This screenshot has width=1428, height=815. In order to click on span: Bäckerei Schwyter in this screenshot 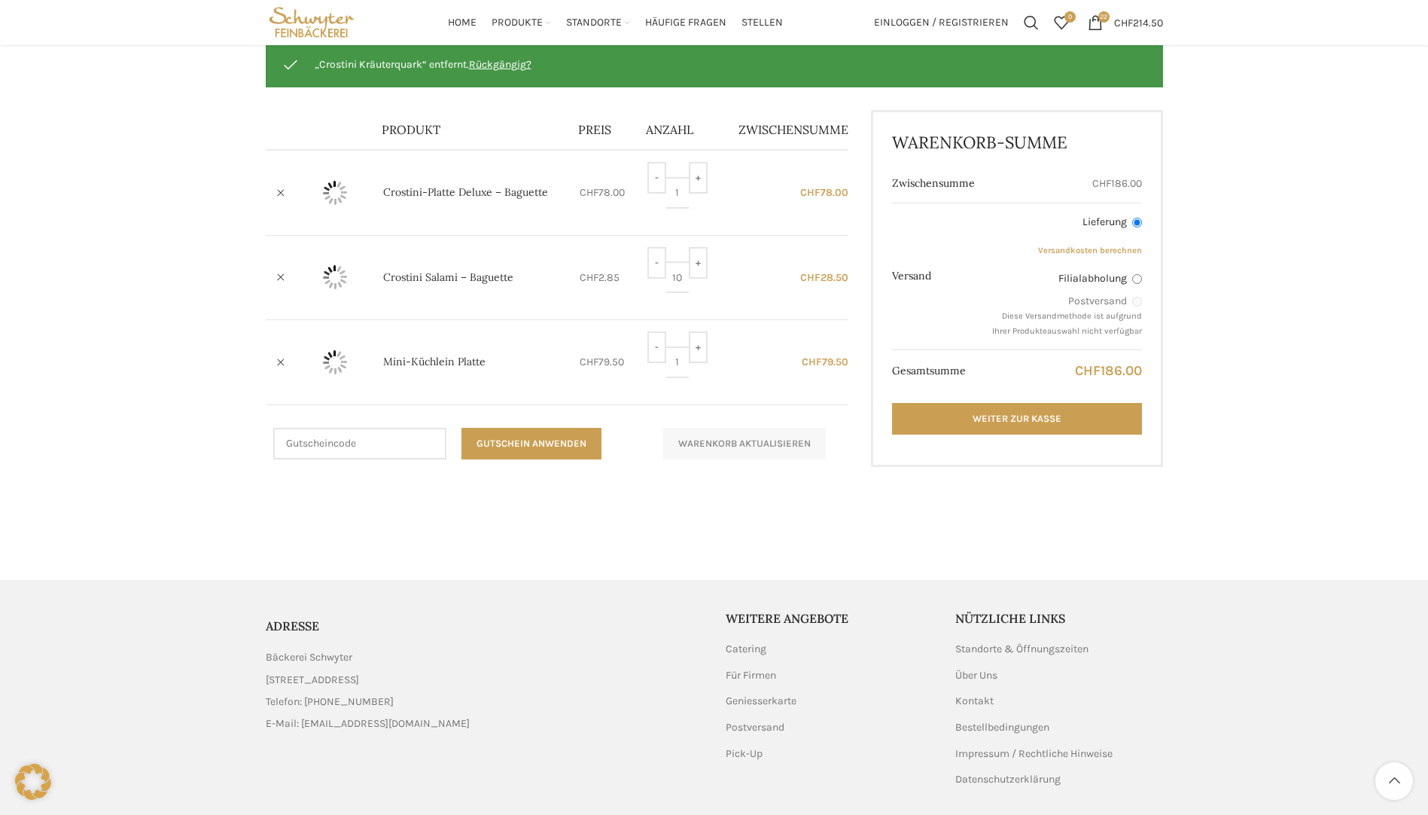, I will do `click(309, 657)`.